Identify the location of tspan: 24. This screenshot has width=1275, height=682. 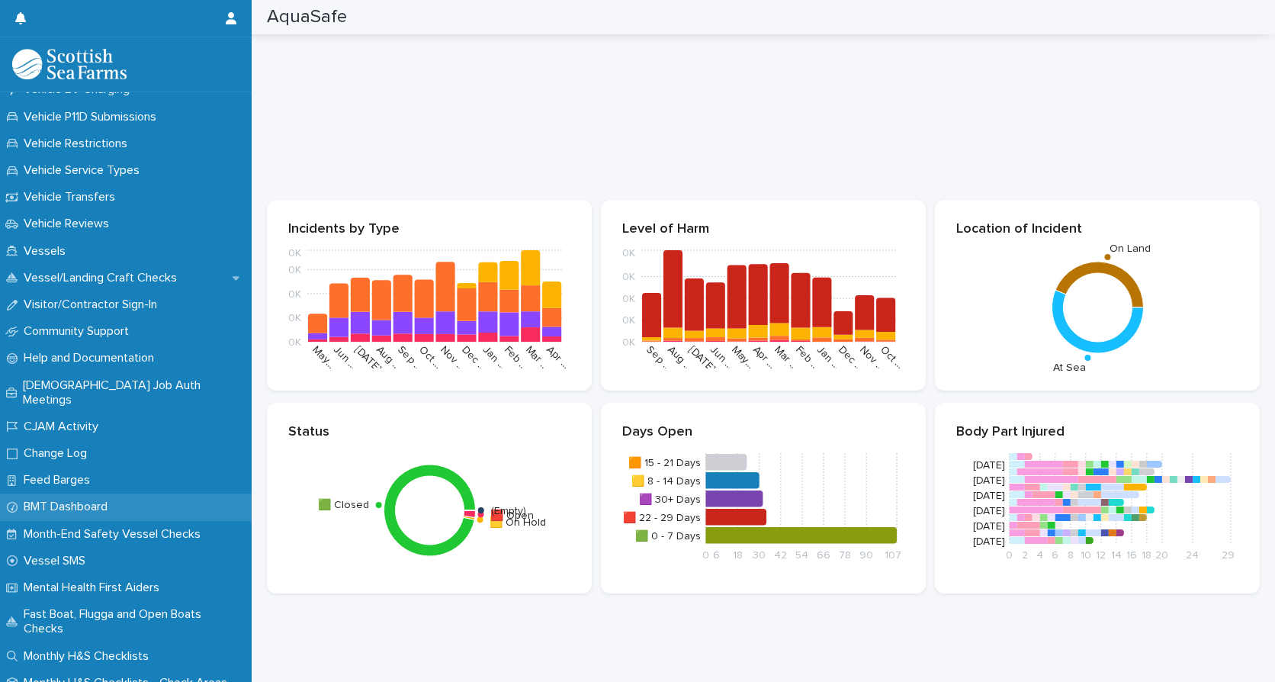
(1192, 555).